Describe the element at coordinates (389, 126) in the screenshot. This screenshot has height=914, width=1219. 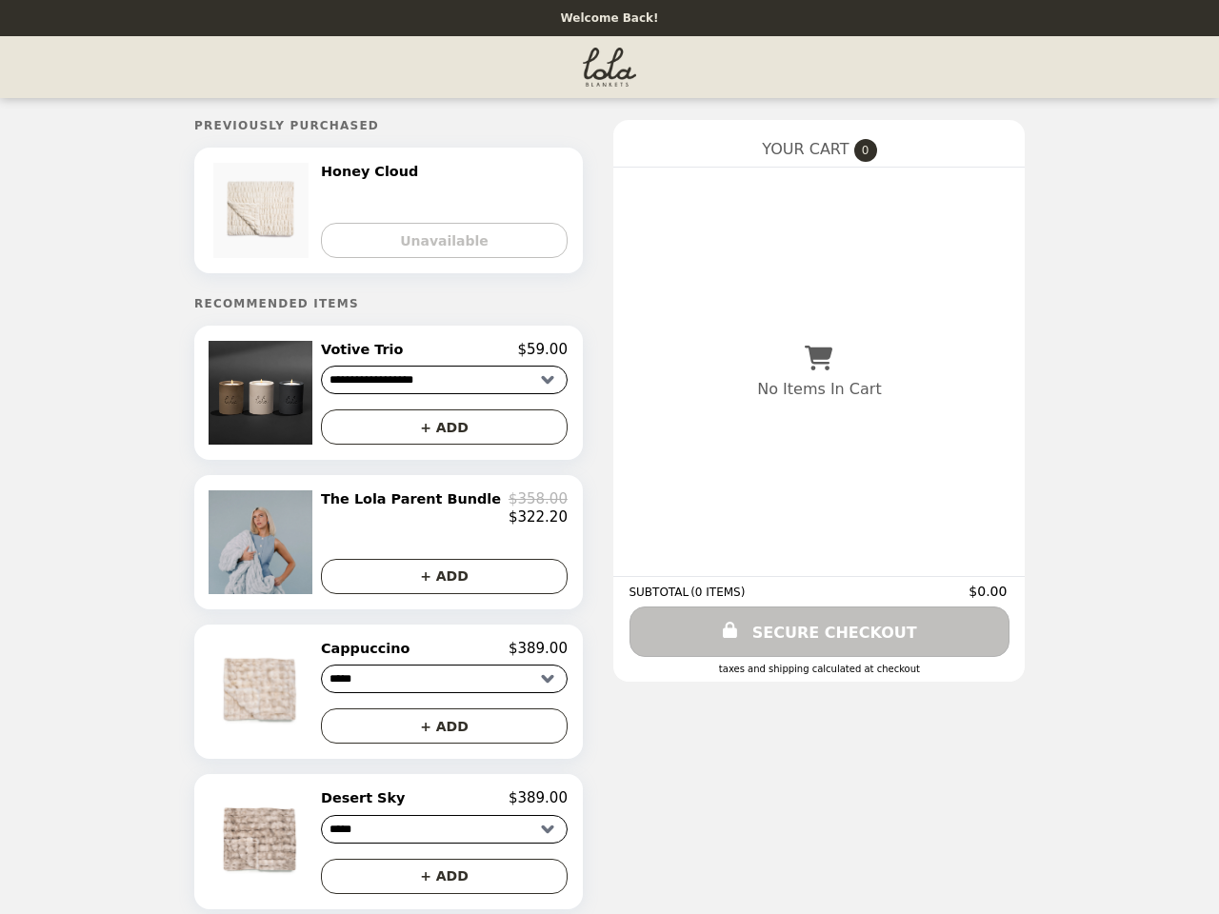
I see `h5: Previously Purchased` at that location.